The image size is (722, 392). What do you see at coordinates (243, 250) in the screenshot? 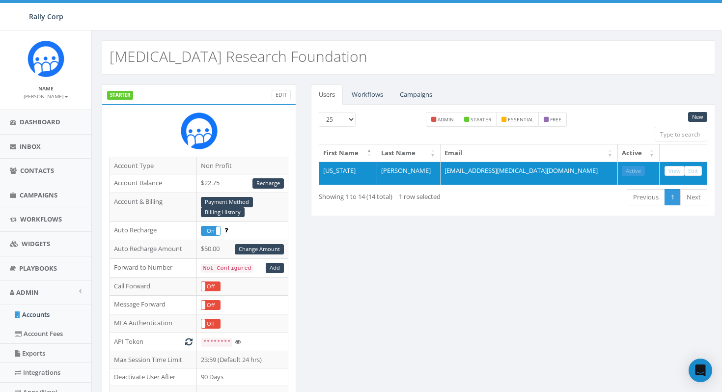
I see `td: $50.00` at bounding box center [243, 250].